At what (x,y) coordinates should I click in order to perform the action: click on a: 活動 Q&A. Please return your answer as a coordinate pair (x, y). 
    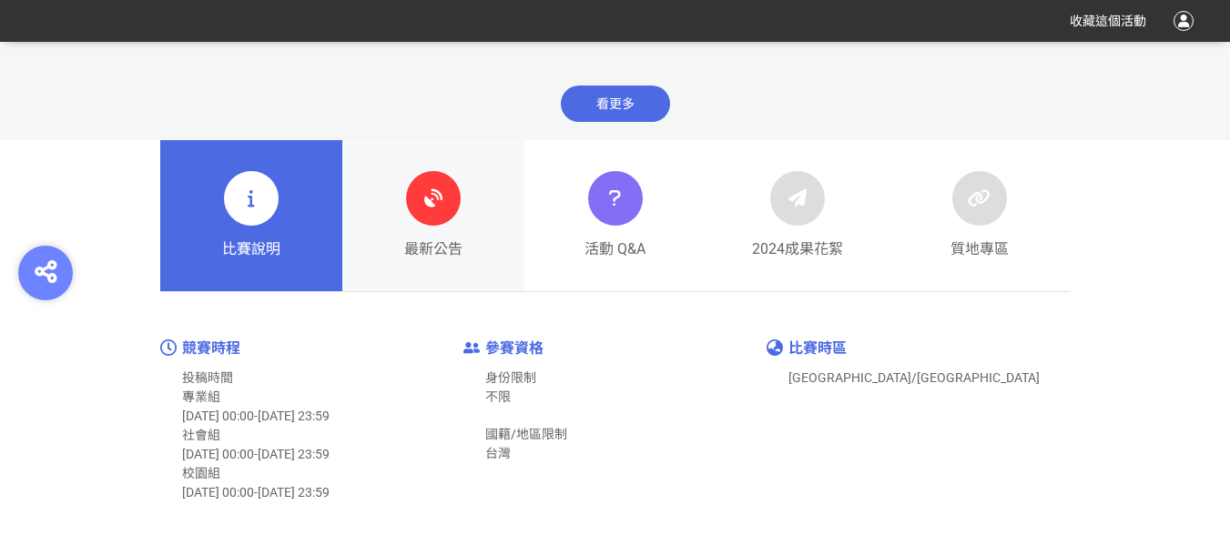
    Looking at the image, I should click on (615, 216).